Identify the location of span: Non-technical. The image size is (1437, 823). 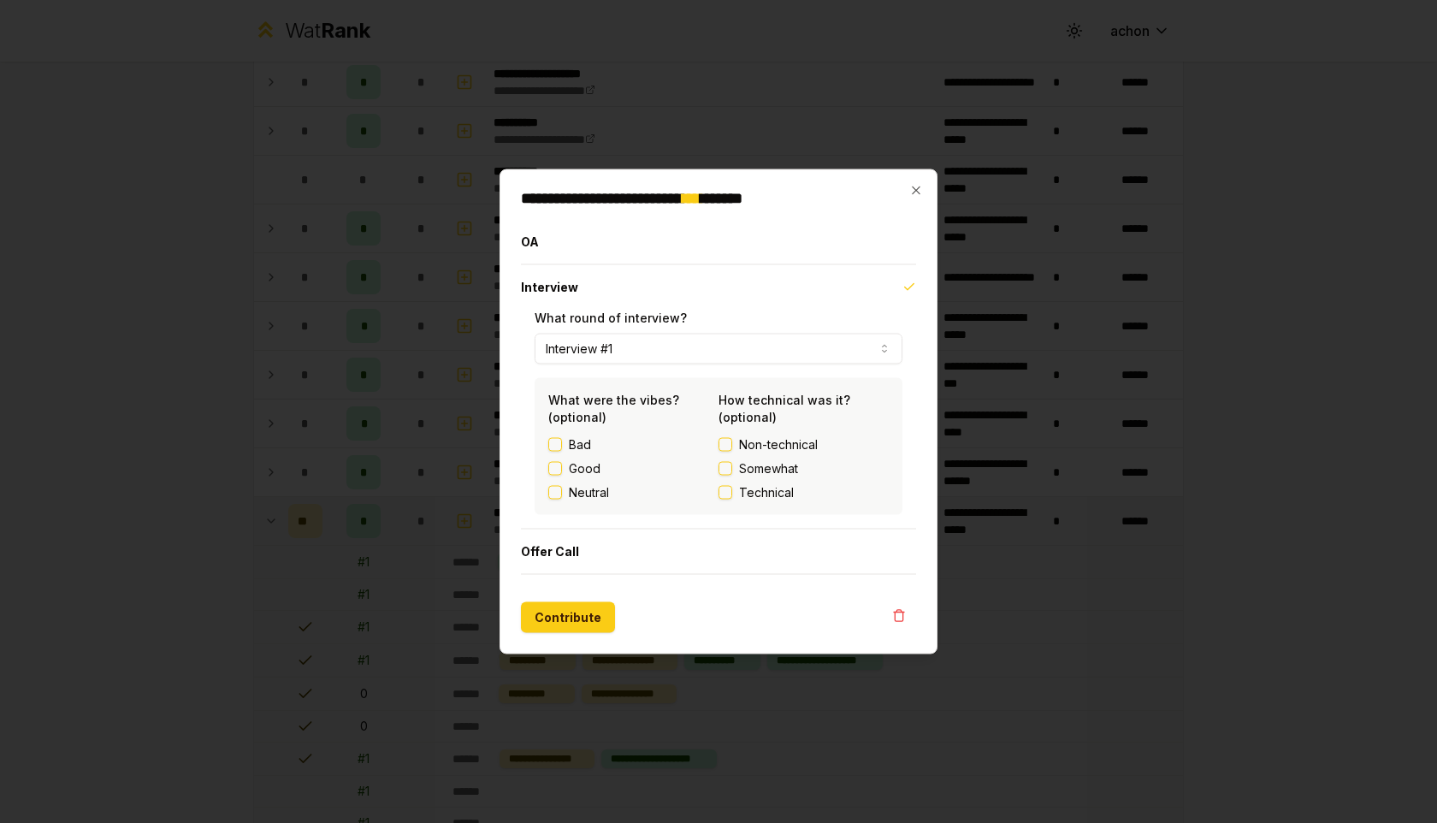
(778, 445).